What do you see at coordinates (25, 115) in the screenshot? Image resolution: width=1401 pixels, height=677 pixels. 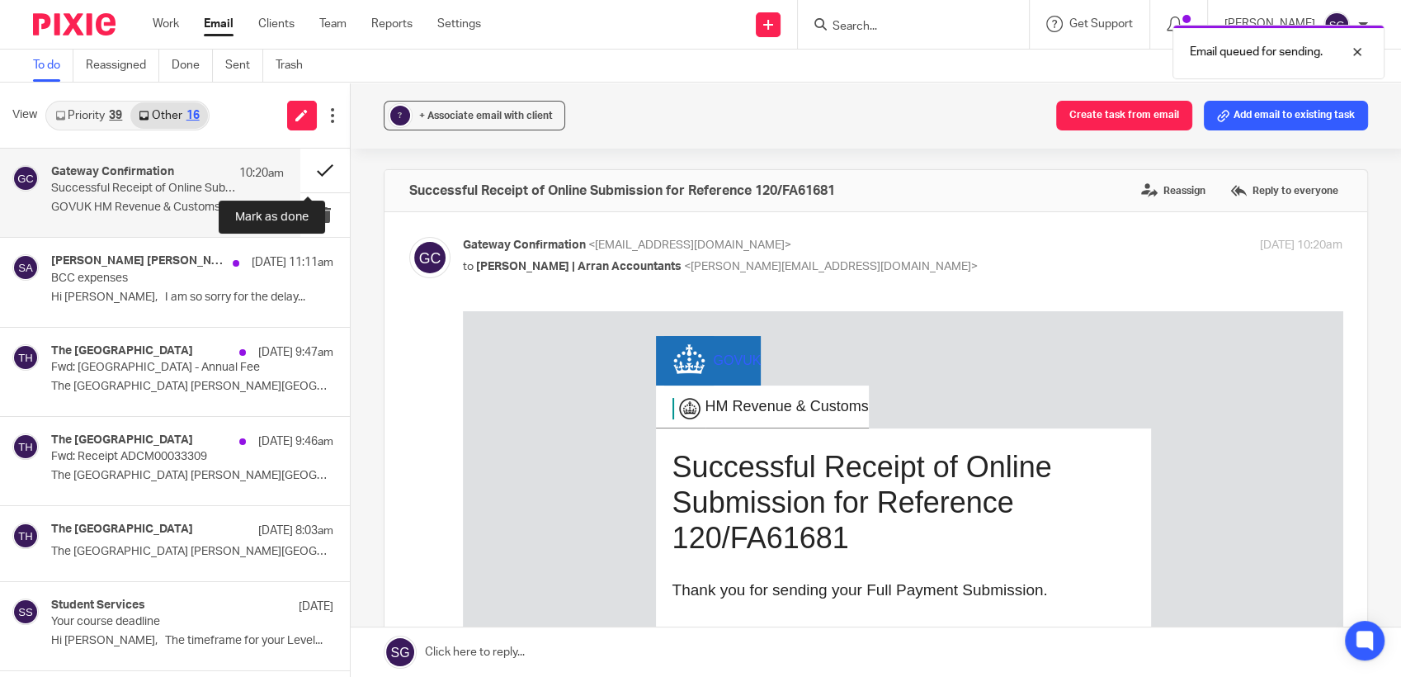 I see `span: View` at bounding box center [25, 115].